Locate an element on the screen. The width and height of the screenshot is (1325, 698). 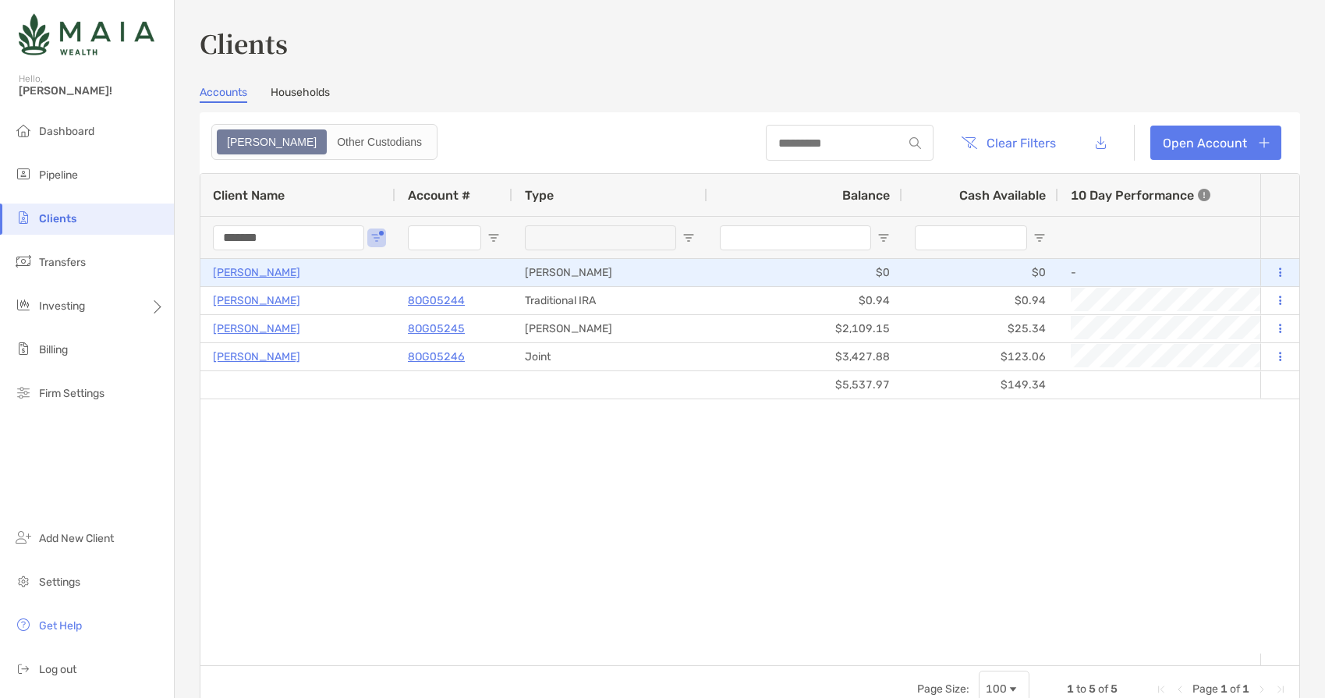
div: Other Custodians is located at coordinates (379, 142).